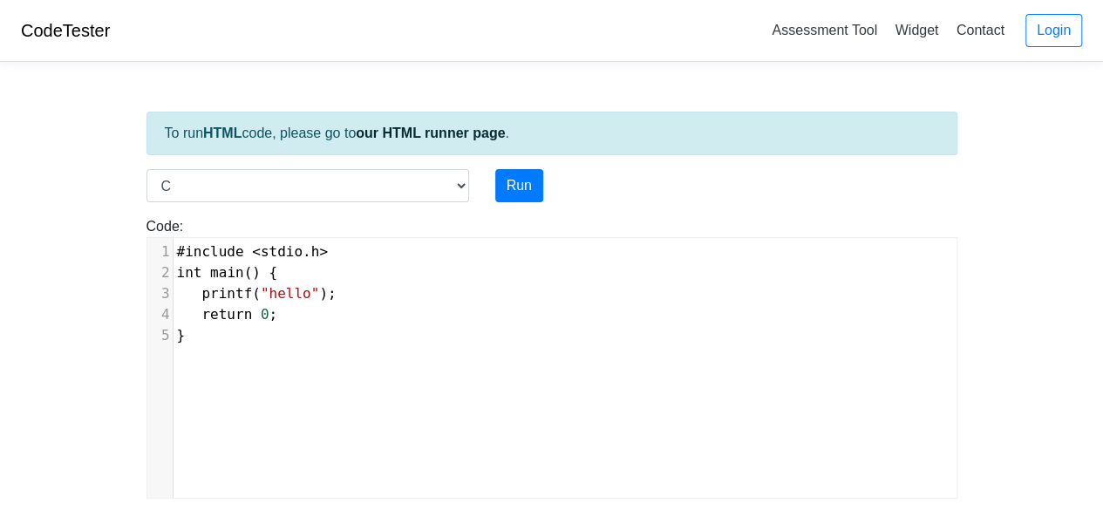  What do you see at coordinates (227, 314) in the screenshot?
I see `span: return` at bounding box center [227, 314].